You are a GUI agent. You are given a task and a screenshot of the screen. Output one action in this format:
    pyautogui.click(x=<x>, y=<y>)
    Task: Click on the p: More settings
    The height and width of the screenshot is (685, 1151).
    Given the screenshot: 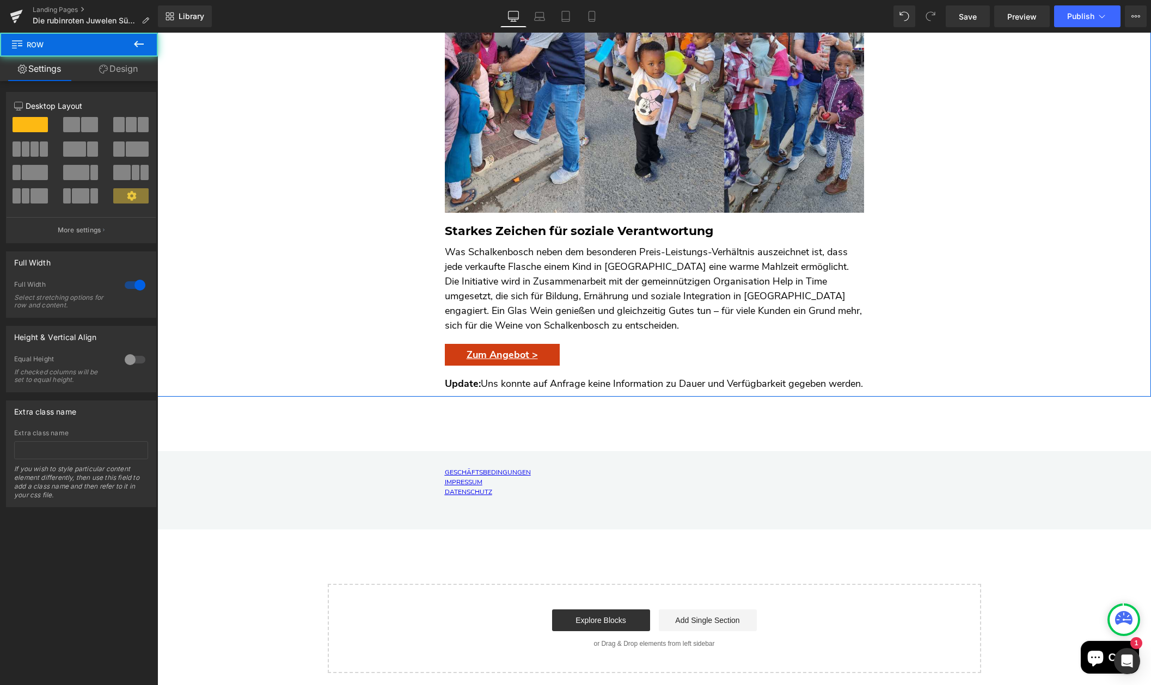 What is the action you would take?
    pyautogui.click(x=79, y=230)
    